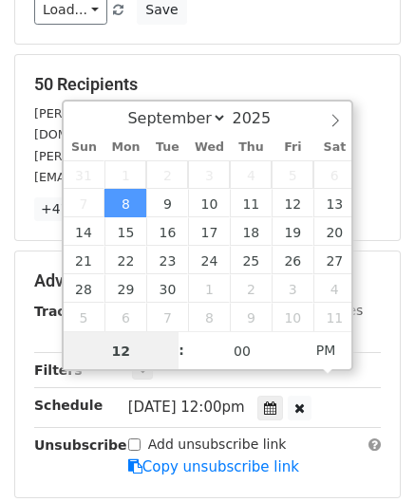  What do you see at coordinates (209, 232) in the screenshot?
I see `span: September 17, 2025` at bounding box center [209, 232].